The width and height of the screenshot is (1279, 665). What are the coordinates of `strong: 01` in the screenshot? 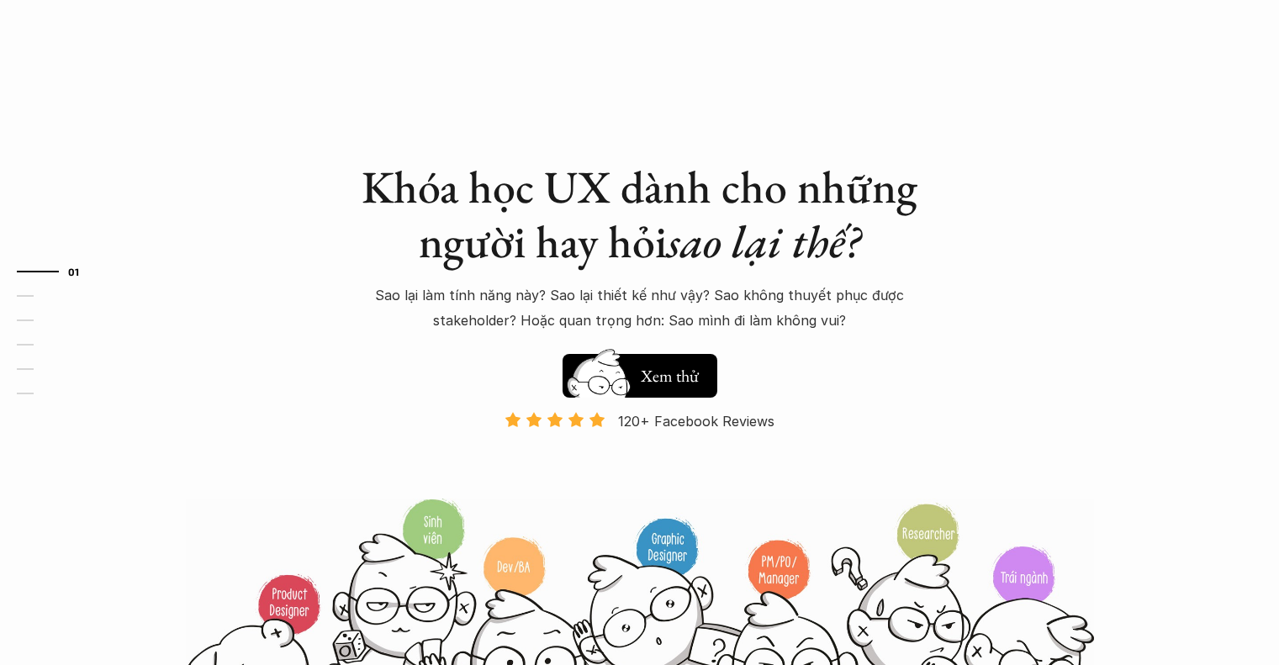 It's located at (74, 272).